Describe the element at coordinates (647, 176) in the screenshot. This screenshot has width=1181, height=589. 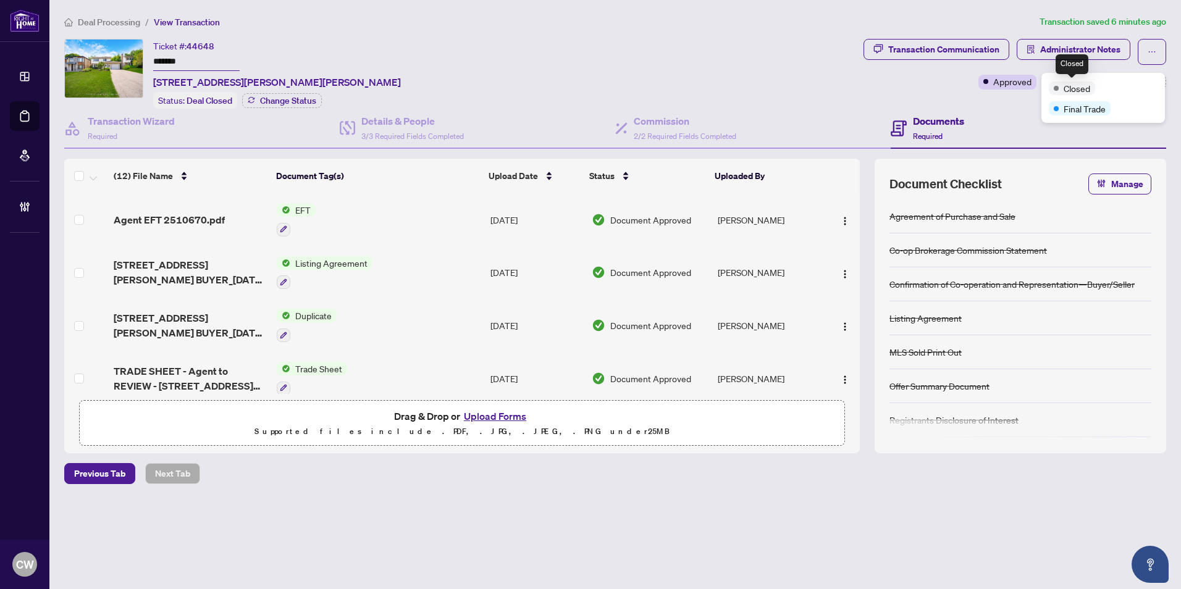
I see `th: Status` at that location.